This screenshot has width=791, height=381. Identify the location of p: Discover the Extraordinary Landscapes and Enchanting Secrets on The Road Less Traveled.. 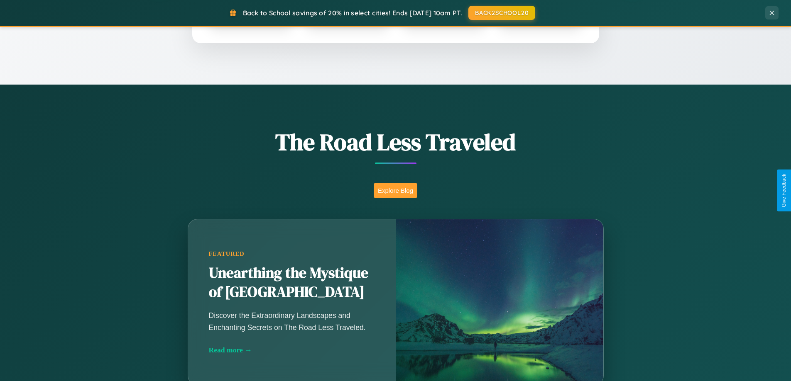
(292, 322).